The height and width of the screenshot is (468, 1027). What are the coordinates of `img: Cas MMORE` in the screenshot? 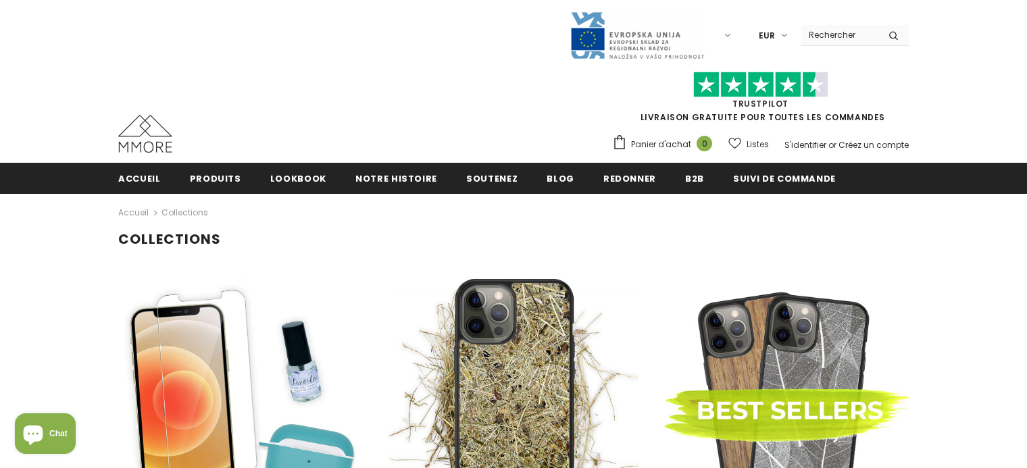 It's located at (145, 134).